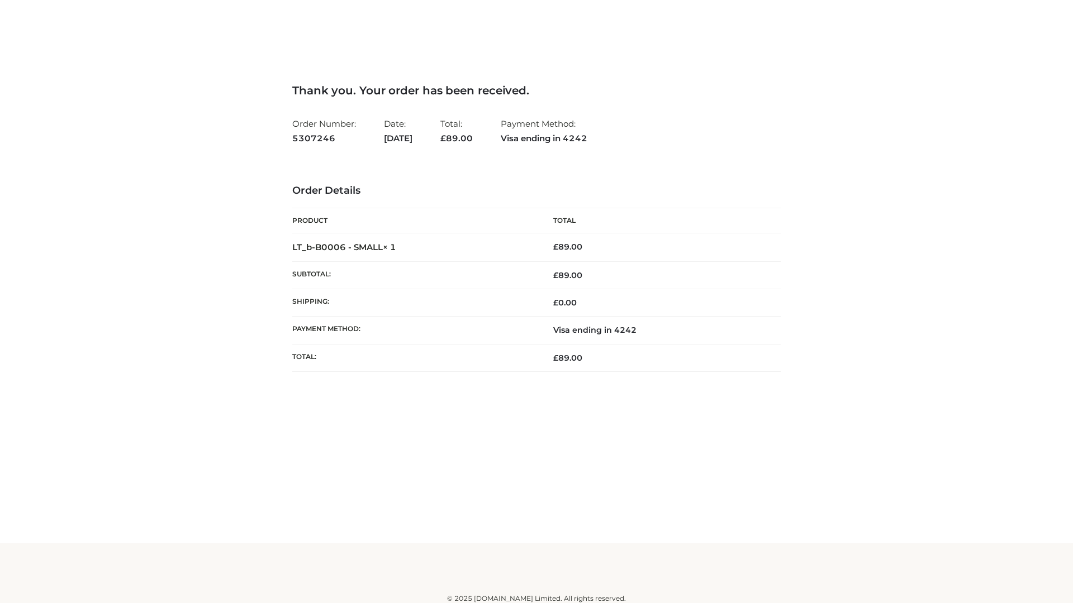  Describe the element at coordinates (456, 131) in the screenshot. I see `li: Total:` at that location.